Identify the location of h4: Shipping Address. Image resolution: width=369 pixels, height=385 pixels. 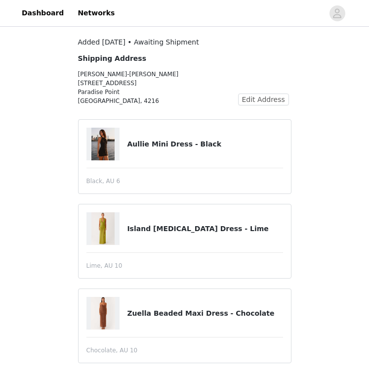
(158, 58).